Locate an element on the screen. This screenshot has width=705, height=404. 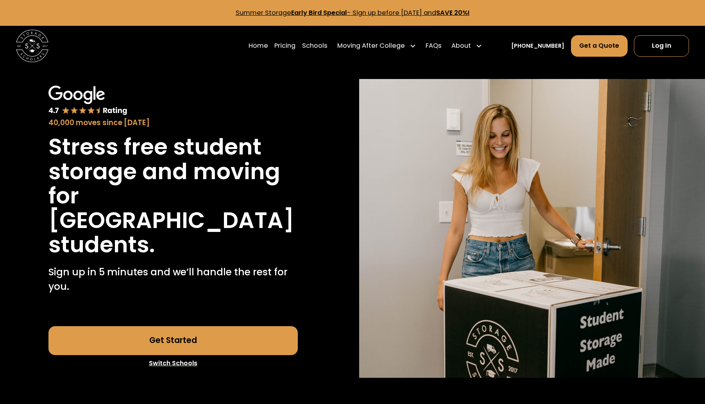
a: Get Started is located at coordinates (173, 340).